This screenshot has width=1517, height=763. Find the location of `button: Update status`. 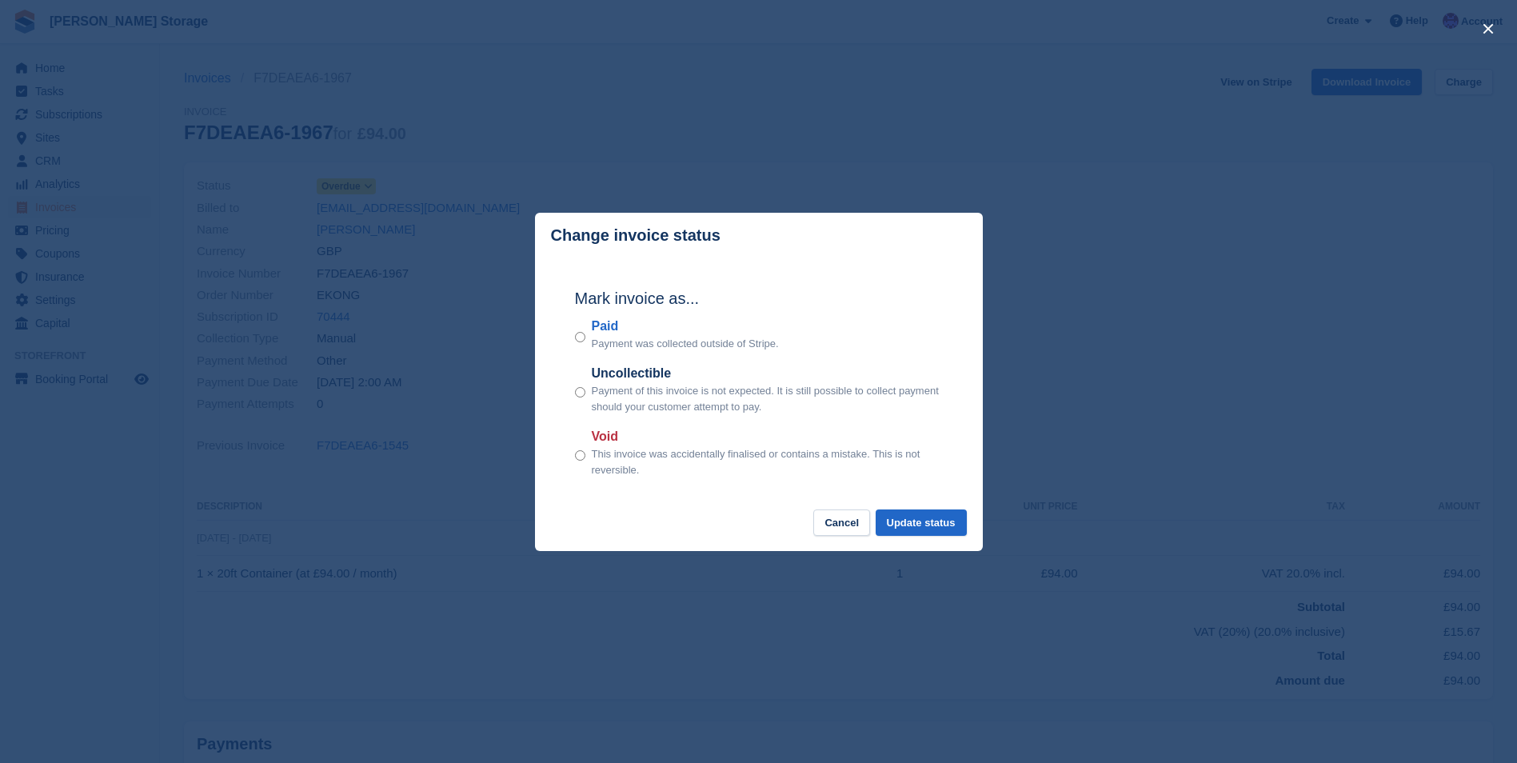

button: Update status is located at coordinates (921, 522).